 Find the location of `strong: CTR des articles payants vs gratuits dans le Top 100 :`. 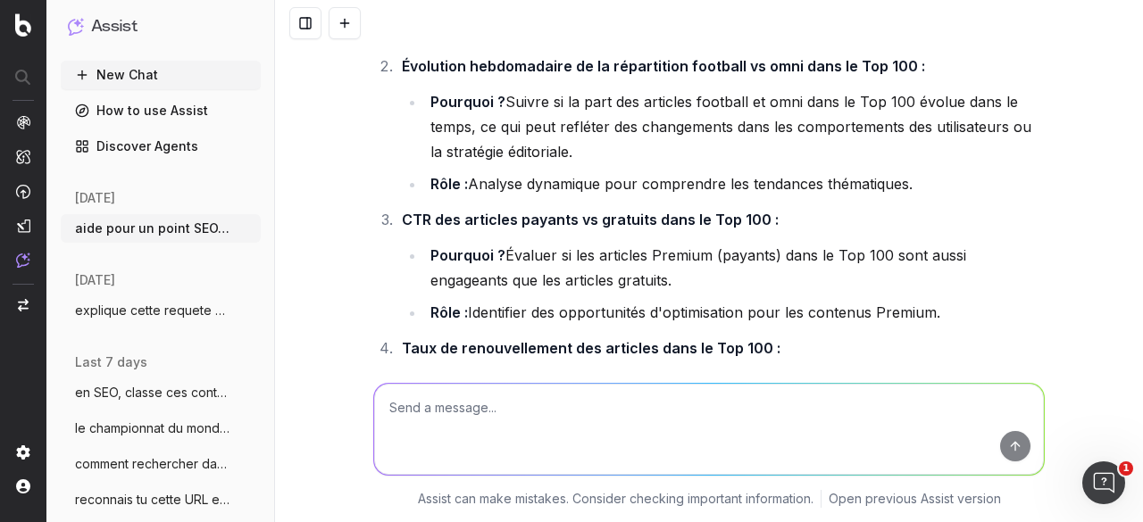

strong: CTR des articles payants vs gratuits dans le Top 100 : is located at coordinates (590, 220).